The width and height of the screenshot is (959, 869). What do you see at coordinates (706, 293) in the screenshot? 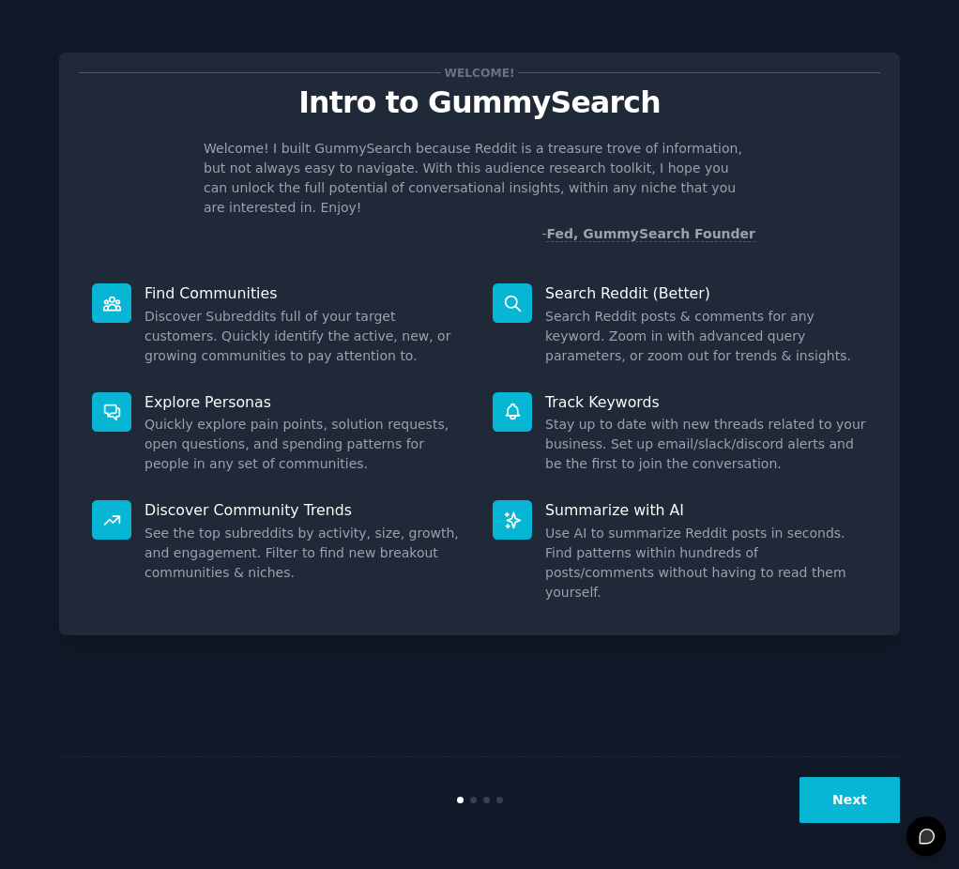
I see `p: Search Reddit (Better)` at bounding box center [706, 293].